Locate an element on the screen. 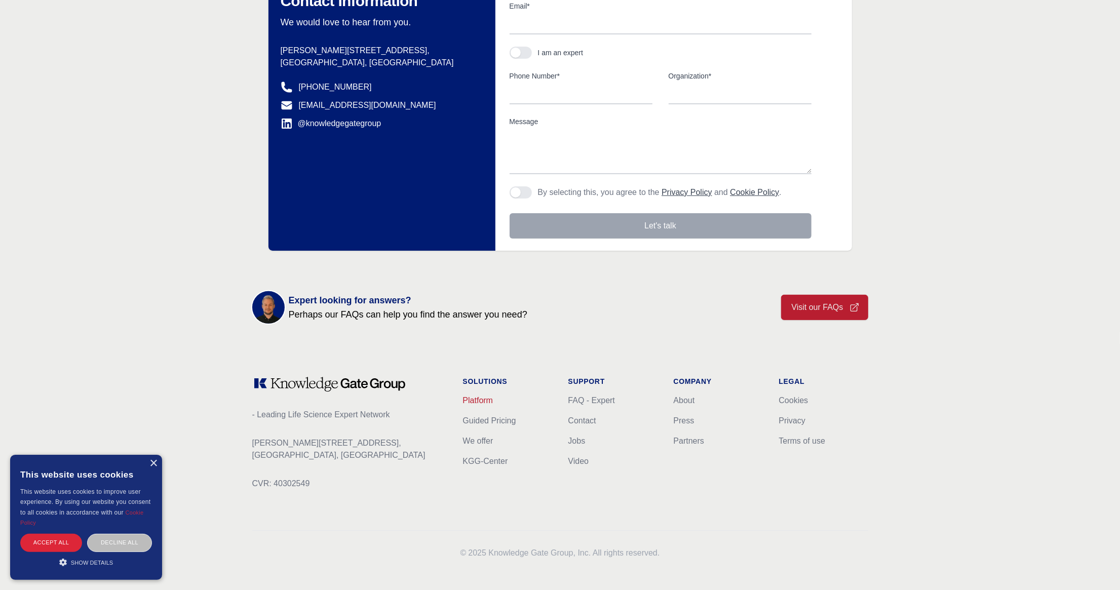 This screenshot has width=1120, height=590. p: - Leading Life Science Expert Network is located at coordinates (350, 415).